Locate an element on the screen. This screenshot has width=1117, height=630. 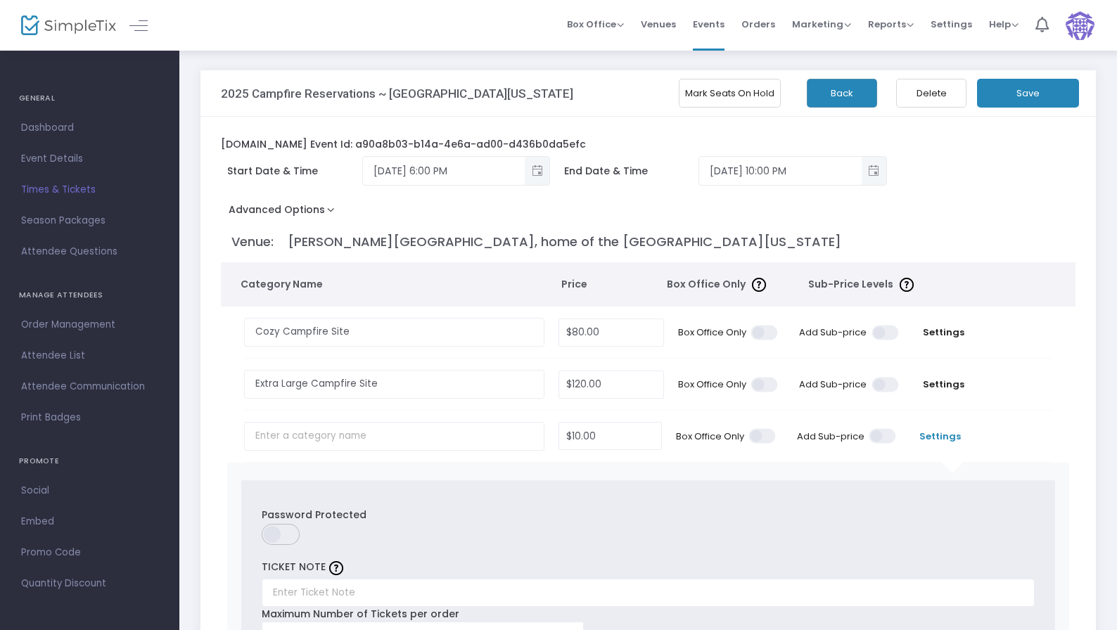
span: Embed is located at coordinates (89, 522).